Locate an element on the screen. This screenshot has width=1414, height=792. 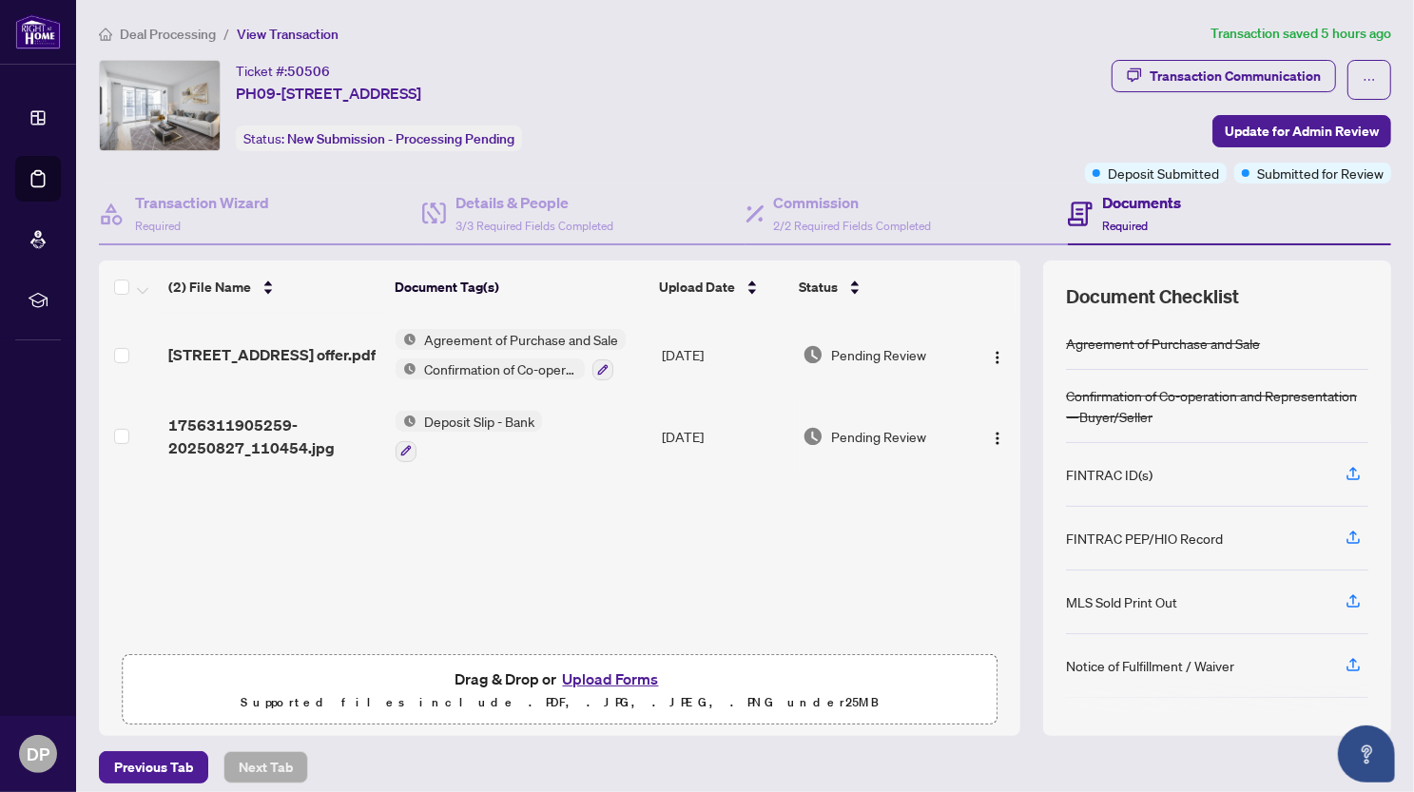
span: 2/2 Required Fields Completed is located at coordinates (853, 225).